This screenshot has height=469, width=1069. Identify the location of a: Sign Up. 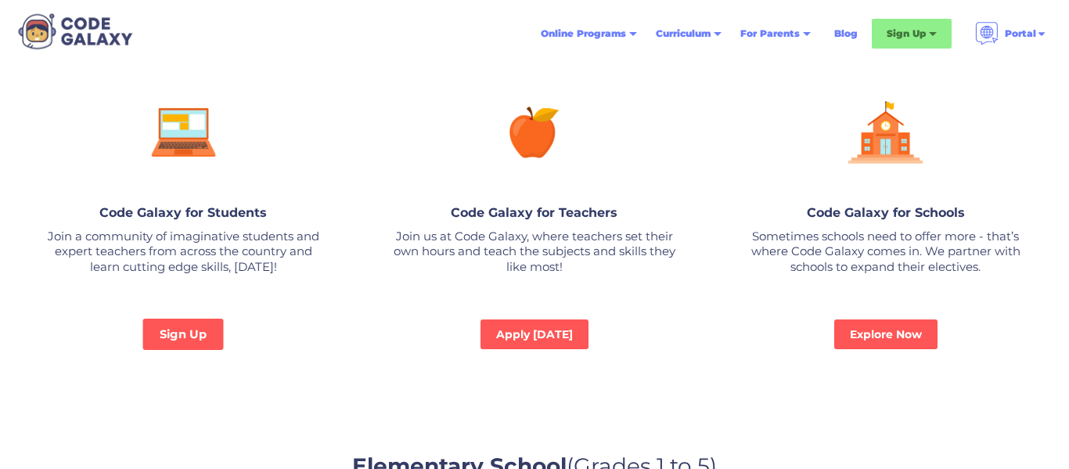
(183, 334).